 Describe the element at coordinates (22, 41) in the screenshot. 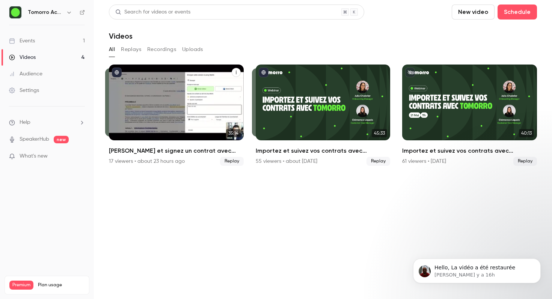

I see `div: Events` at that location.